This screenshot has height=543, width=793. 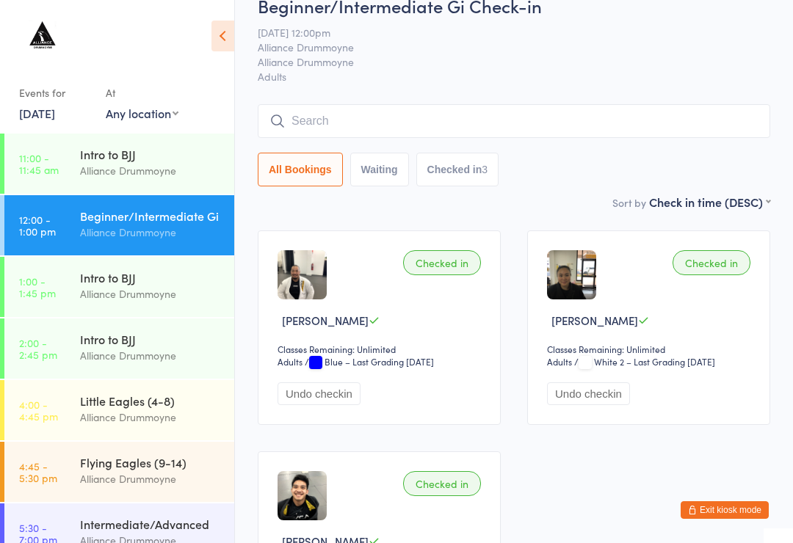 I want to click on span: Adults, so click(x=514, y=76).